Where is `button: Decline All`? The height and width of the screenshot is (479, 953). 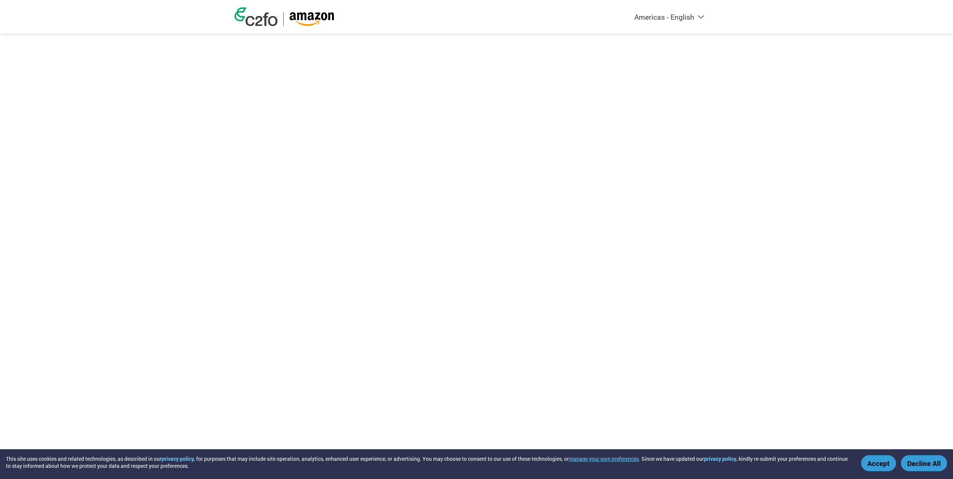 button: Decline All is located at coordinates (924, 463).